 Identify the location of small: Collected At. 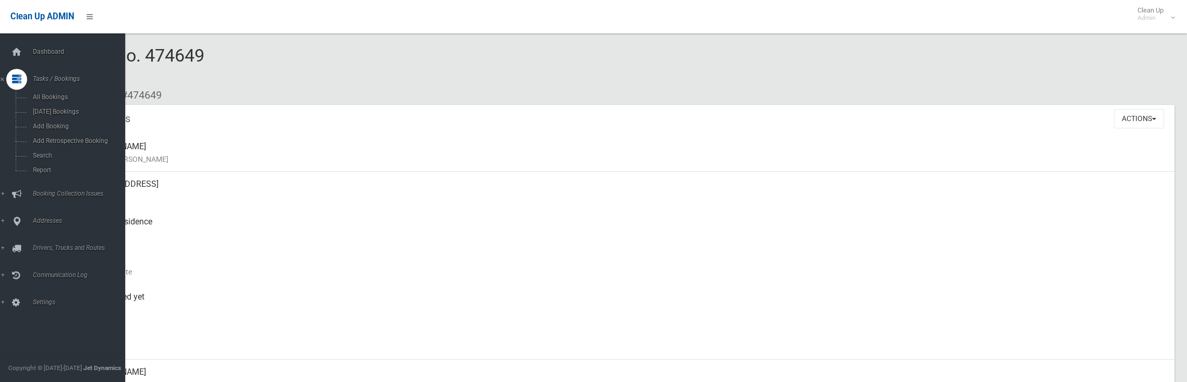
(625, 309).